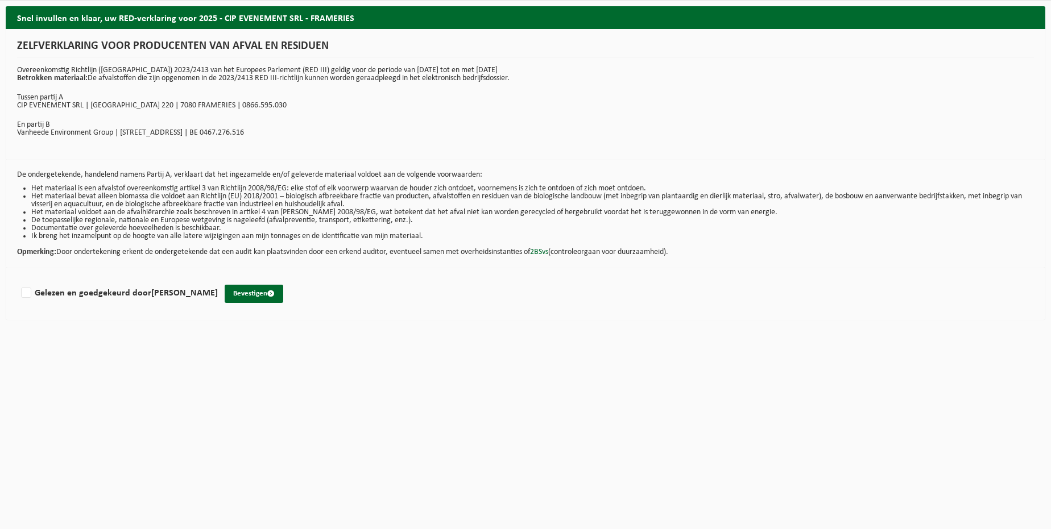  What do you see at coordinates (532, 237) in the screenshot?
I see `li: Ik breng het inzamelpunt op de hoogte van alle latere wijzigingen aan mijn tonnages en de identif...` at bounding box center [532, 237].